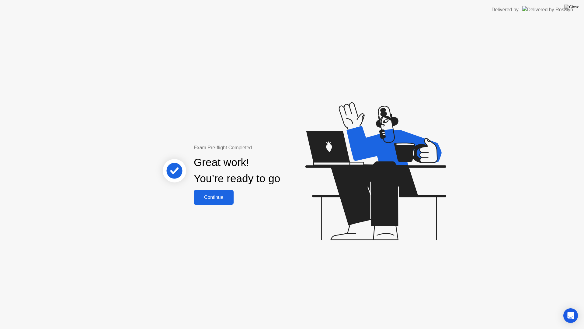  What do you see at coordinates (548, 9) in the screenshot?
I see `img: Delivered by Rosalyn` at bounding box center [548, 9].